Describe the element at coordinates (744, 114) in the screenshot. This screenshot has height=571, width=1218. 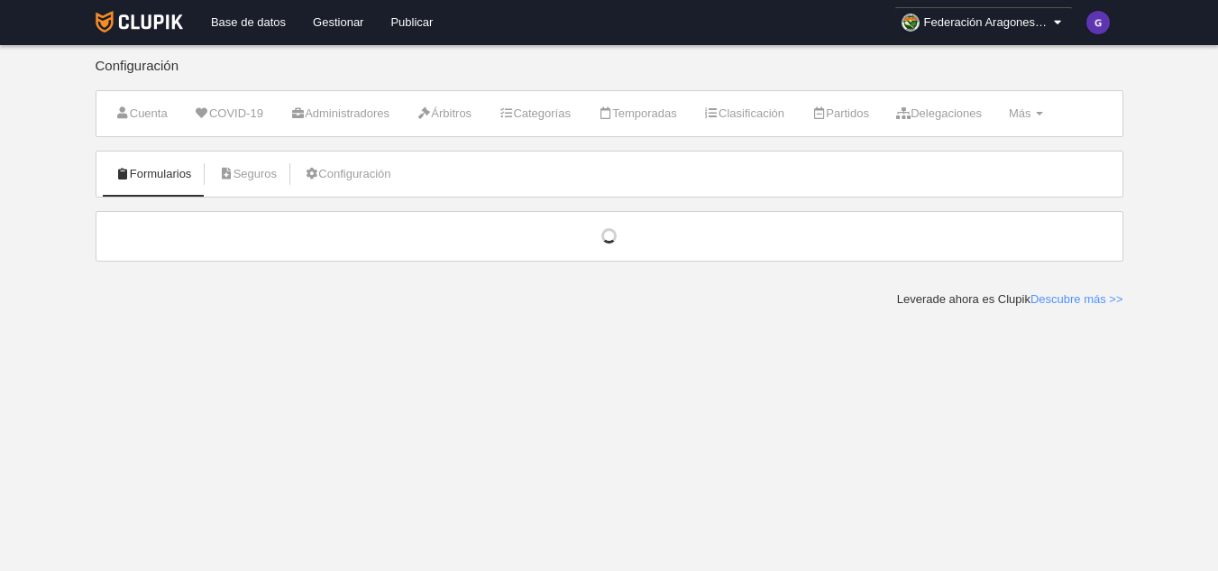
I see `a: Clasificación` at that location.